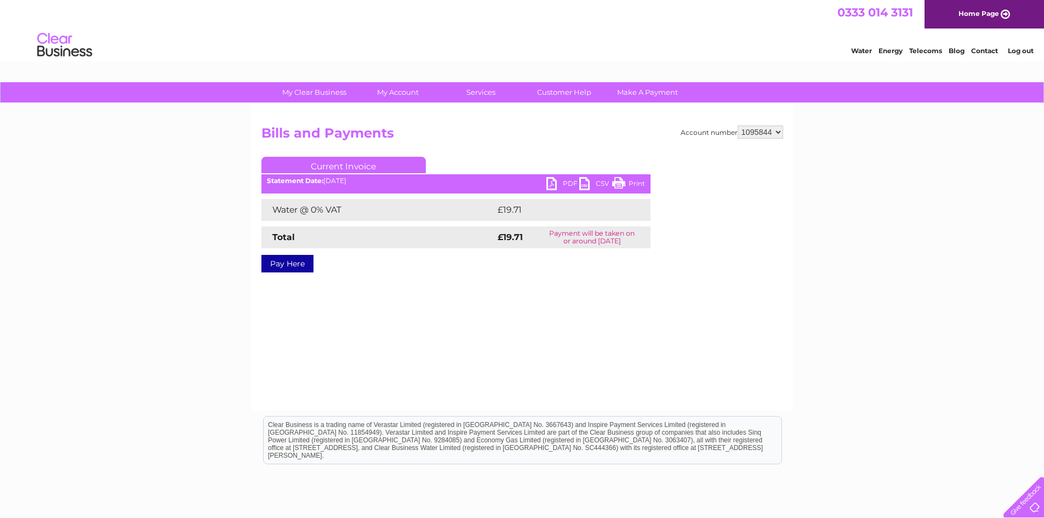 This screenshot has width=1044, height=518. Describe the element at coordinates (985, 50) in the screenshot. I see `a: Contact` at that location.